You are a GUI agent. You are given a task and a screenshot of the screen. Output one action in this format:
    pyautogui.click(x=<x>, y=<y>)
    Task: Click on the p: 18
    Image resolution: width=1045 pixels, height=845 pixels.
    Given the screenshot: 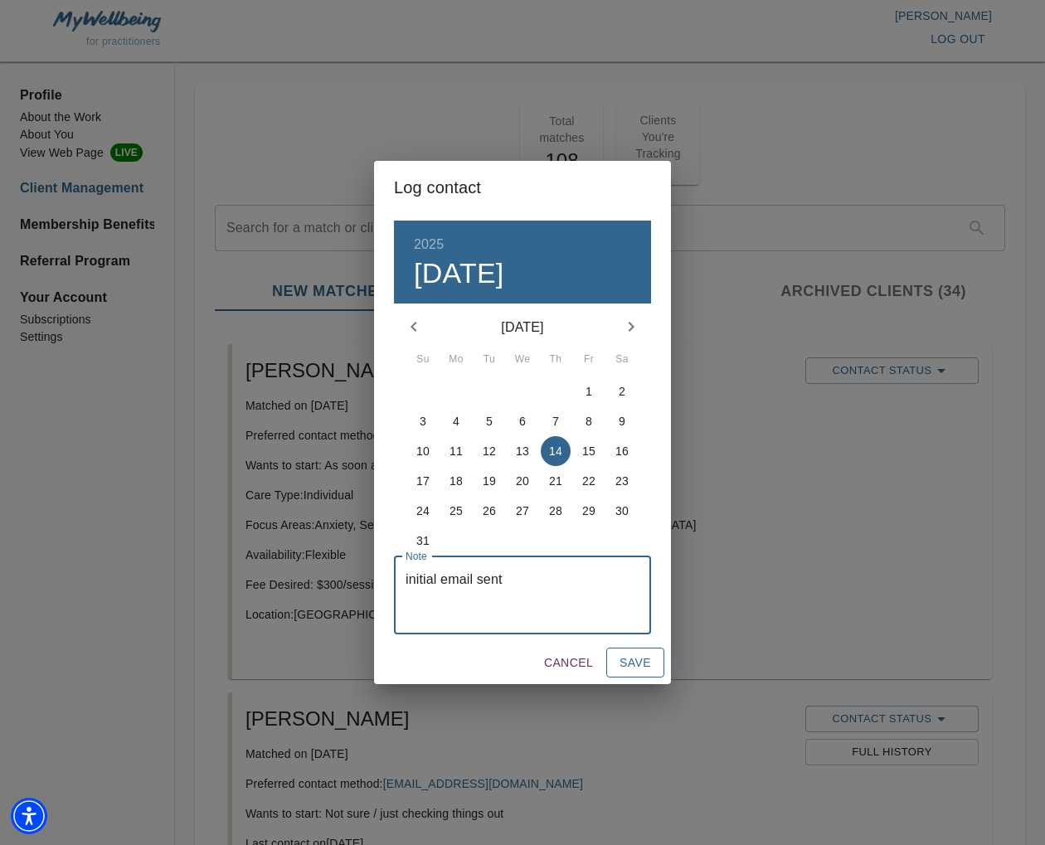 What is the action you would take?
    pyautogui.click(x=456, y=481)
    